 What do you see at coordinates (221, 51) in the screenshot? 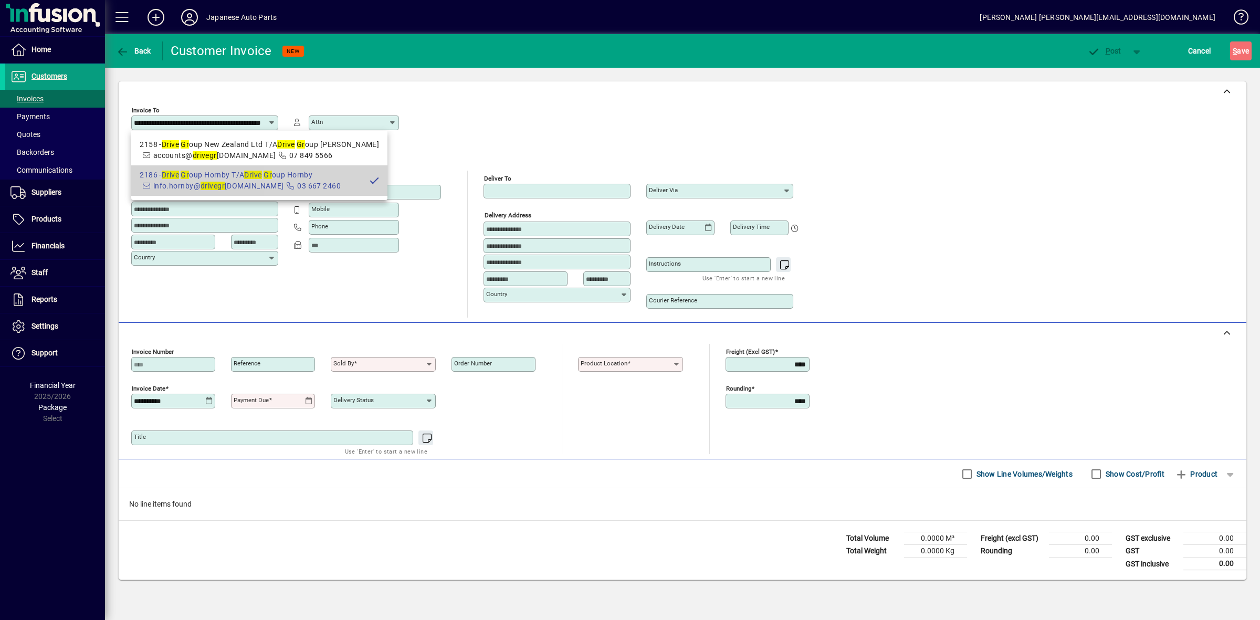
I see `div: Customer Invoice` at bounding box center [221, 51].